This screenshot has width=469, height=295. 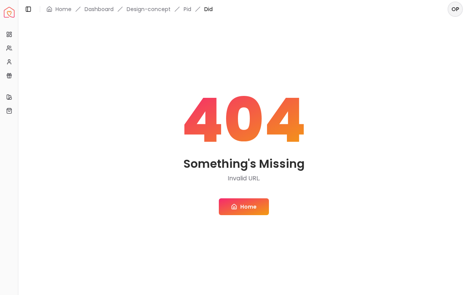 I want to click on img: Spacejoy Logo, so click(x=9, y=12).